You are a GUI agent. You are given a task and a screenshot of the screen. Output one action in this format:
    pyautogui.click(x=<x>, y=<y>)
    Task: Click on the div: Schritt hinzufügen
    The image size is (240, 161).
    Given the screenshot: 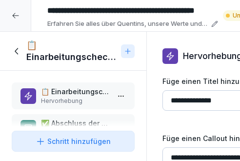 What is the action you would take?
    pyautogui.click(x=73, y=141)
    